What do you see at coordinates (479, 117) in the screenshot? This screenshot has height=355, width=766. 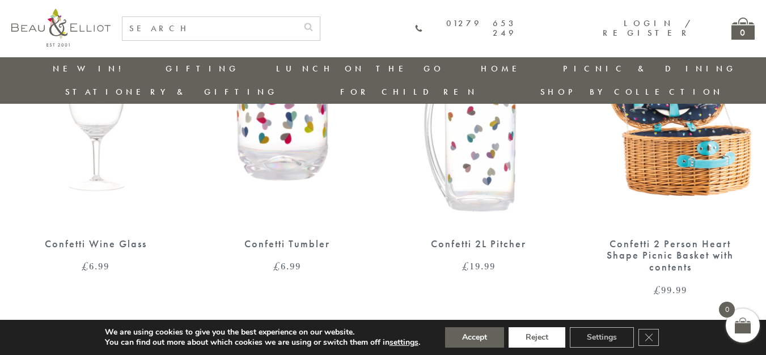 I see `img: Confetti 2L Pitcher` at bounding box center [479, 117].